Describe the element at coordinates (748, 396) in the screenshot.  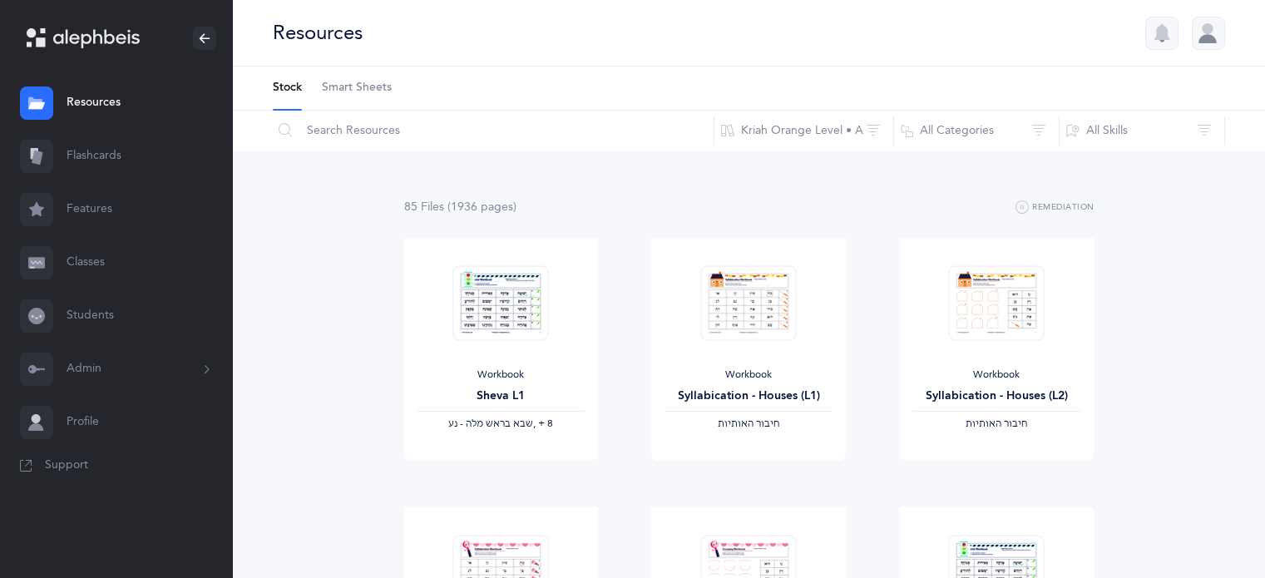
I see `div: Syllabication - Houses (L1)` at that location.